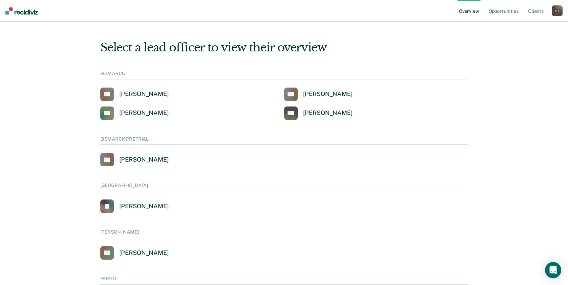 The height and width of the screenshot is (285, 568). What do you see at coordinates (557, 11) in the screenshot?
I see `button: SJ` at bounding box center [557, 11].